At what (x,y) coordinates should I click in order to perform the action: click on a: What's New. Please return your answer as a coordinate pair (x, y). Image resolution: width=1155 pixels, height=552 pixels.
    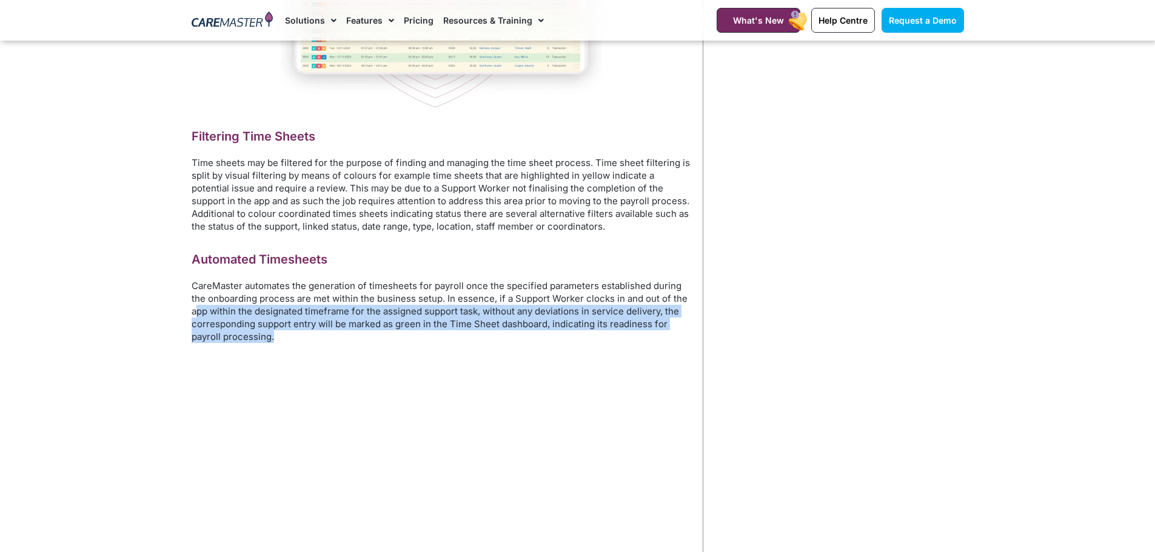
    Looking at the image, I should click on (758, 20).